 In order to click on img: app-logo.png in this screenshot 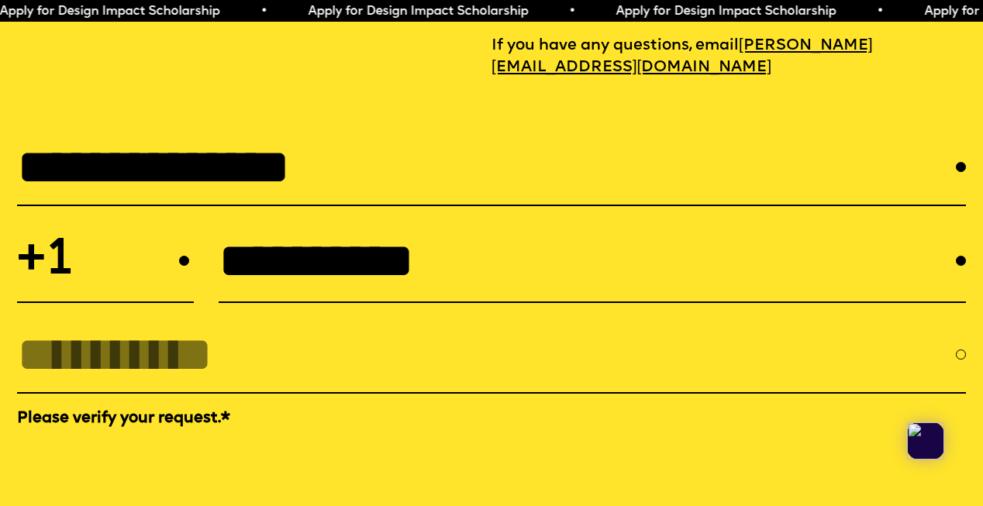, I will do `click(925, 441)`.